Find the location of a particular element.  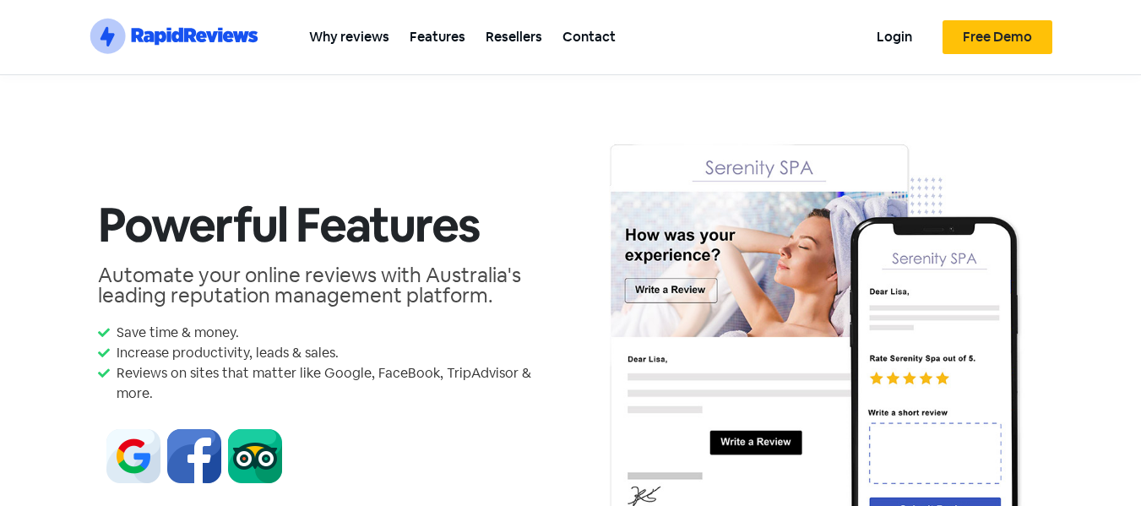

span: Save time & money. is located at coordinates (176, 333).